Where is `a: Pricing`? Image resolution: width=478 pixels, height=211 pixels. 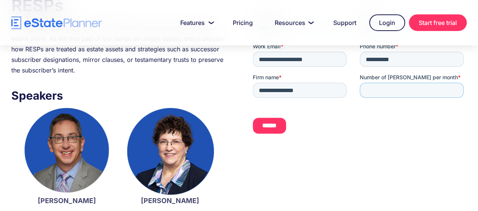
a: Pricing is located at coordinates (243, 23).